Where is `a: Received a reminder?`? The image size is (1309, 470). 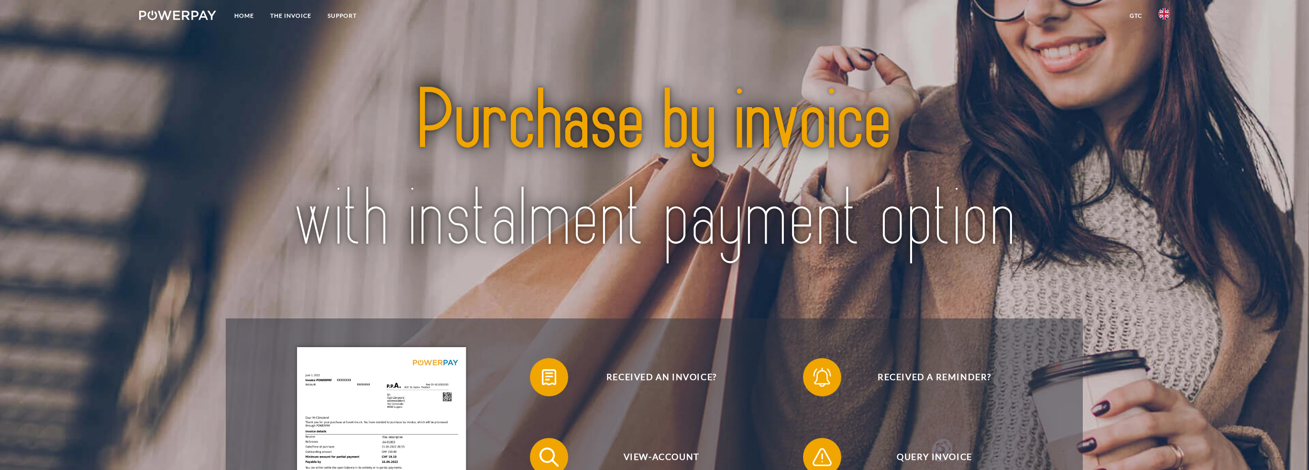
a: Received a reminder? is located at coordinates (927, 377).